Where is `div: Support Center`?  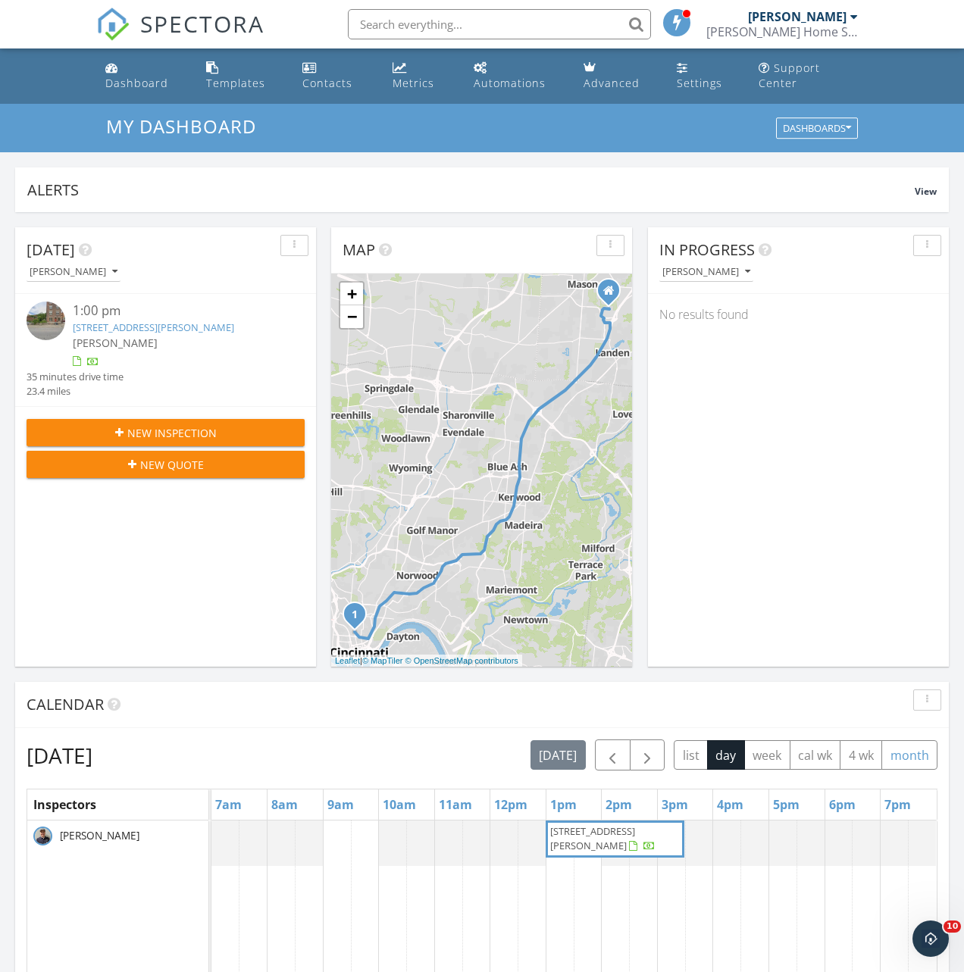
div: Support Center is located at coordinates (789, 75).